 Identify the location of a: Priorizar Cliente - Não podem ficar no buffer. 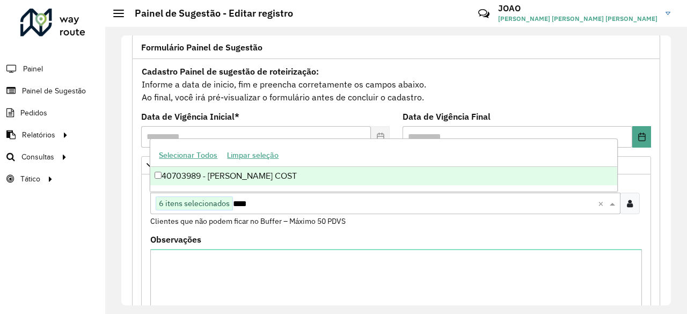
(396, 165).